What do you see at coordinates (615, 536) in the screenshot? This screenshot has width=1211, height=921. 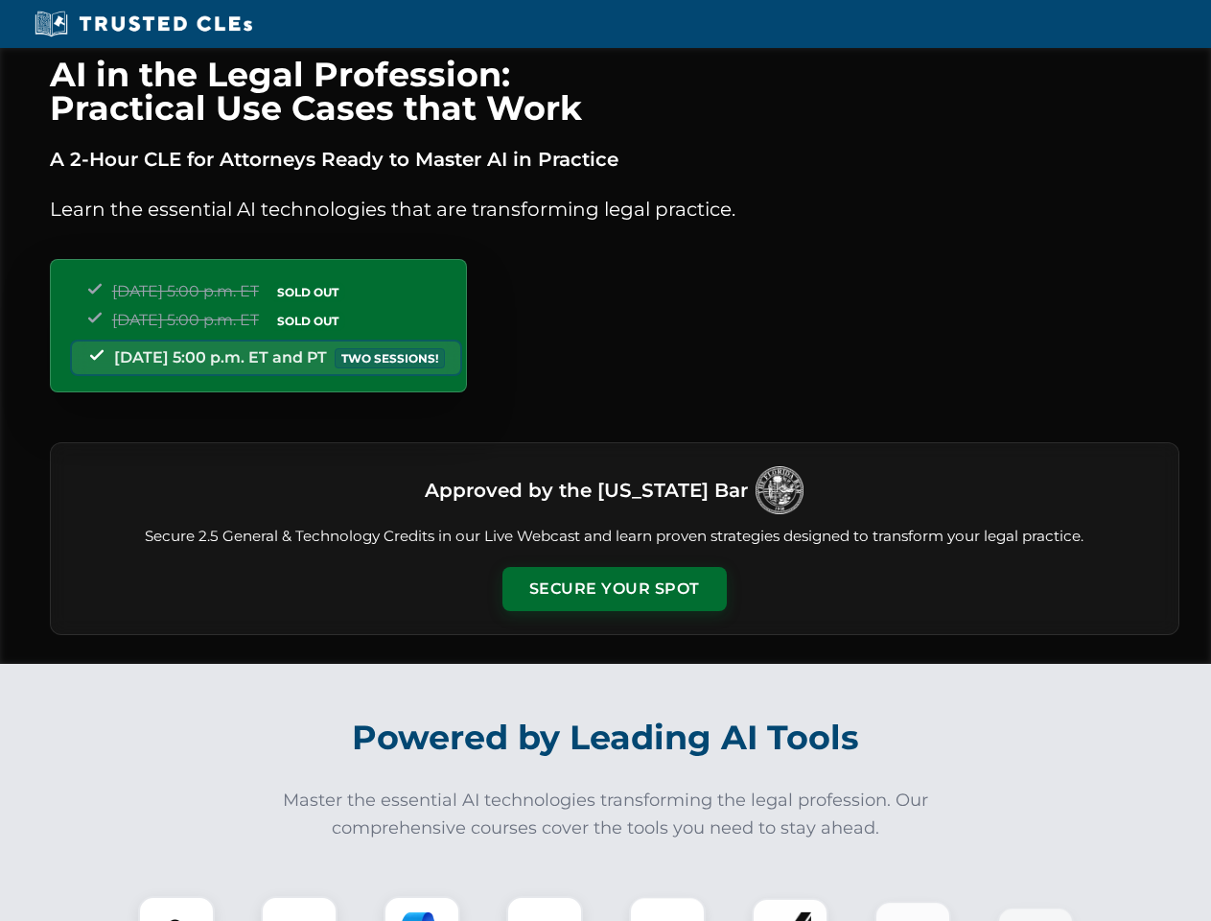 I see `p: Secure 2.5 General & Technology Credits in our Live Webcast and learn proven strategies designed ...` at bounding box center [615, 536].